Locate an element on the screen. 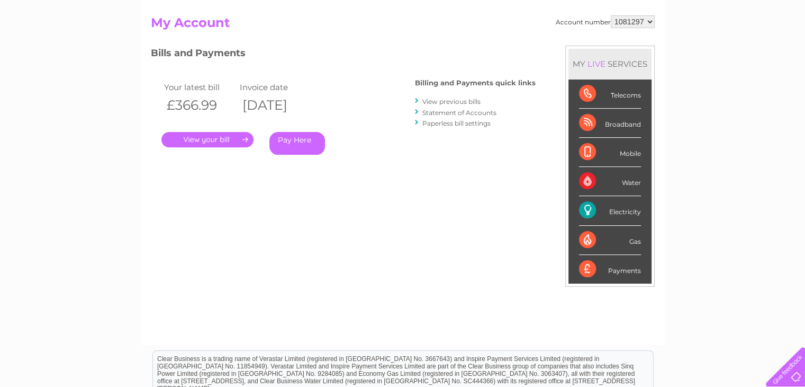 The width and height of the screenshot is (805, 387). div: Account number is located at coordinates (605, 22).